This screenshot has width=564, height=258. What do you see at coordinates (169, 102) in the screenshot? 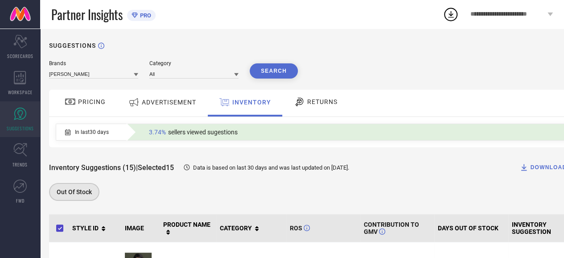
I see `span: ADVERTISEMENT` at bounding box center [169, 102].